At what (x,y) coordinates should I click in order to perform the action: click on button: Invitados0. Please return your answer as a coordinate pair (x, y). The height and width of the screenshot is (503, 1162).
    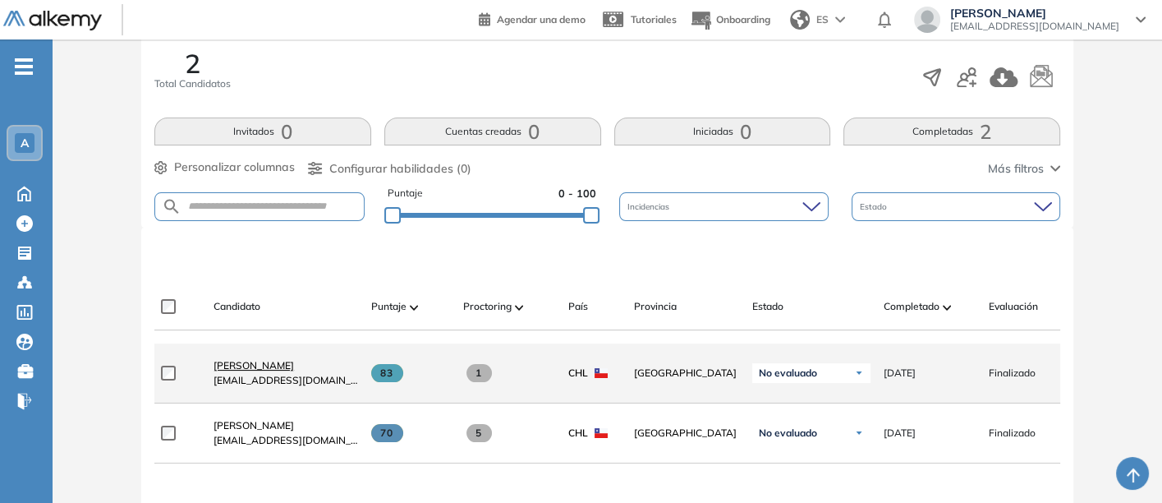
    Looking at the image, I should click on (263, 131).